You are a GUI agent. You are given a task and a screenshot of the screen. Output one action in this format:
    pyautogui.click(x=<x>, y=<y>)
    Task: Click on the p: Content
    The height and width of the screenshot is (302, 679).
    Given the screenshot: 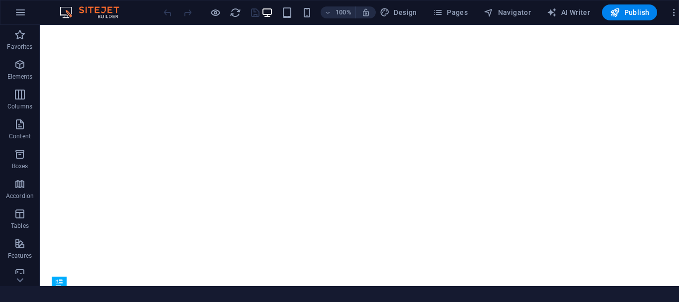 What is the action you would take?
    pyautogui.click(x=20, y=136)
    